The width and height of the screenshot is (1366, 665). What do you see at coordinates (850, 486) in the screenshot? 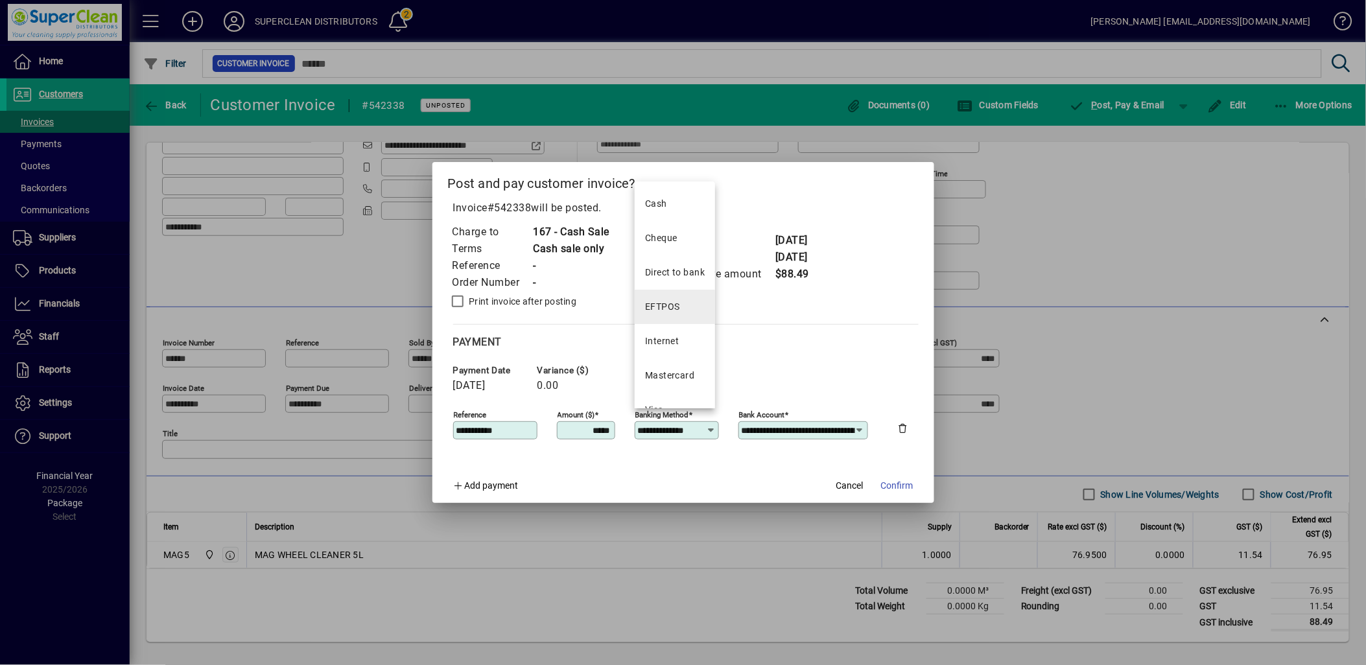
I see `button: Cancel` at bounding box center [850, 486].